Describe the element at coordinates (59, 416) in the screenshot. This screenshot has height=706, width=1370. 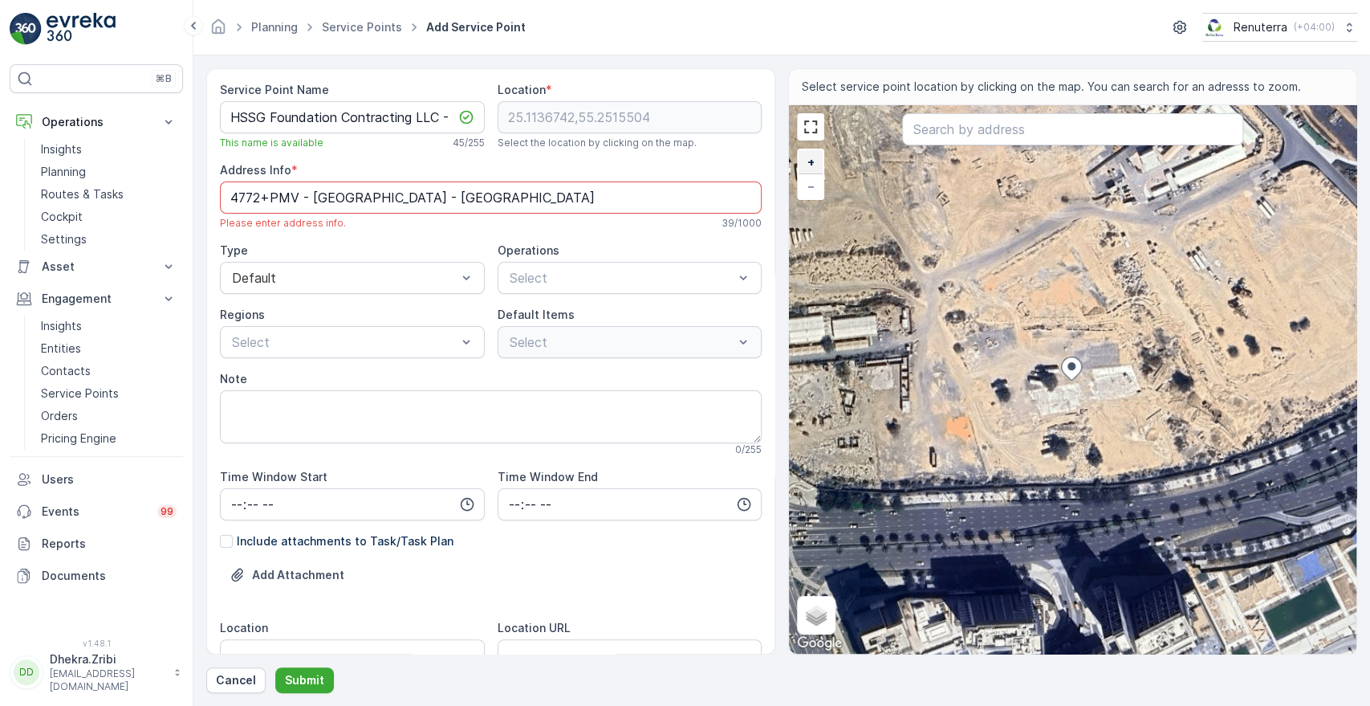
I see `p: Orders` at that location.